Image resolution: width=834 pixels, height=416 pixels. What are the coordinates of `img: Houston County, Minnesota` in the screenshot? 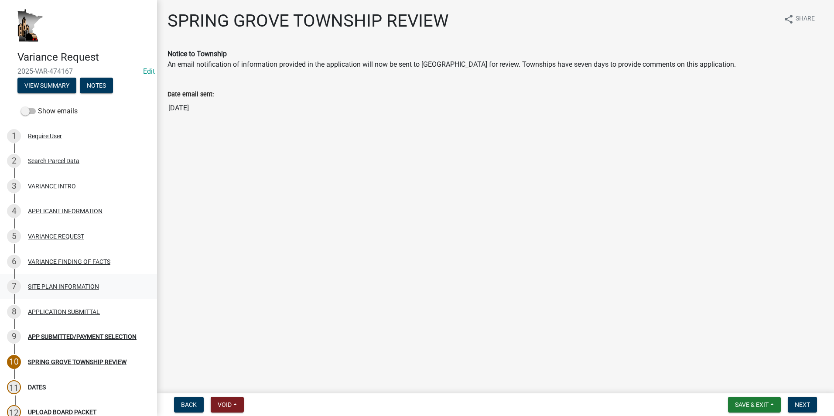 It's located at (31, 25).